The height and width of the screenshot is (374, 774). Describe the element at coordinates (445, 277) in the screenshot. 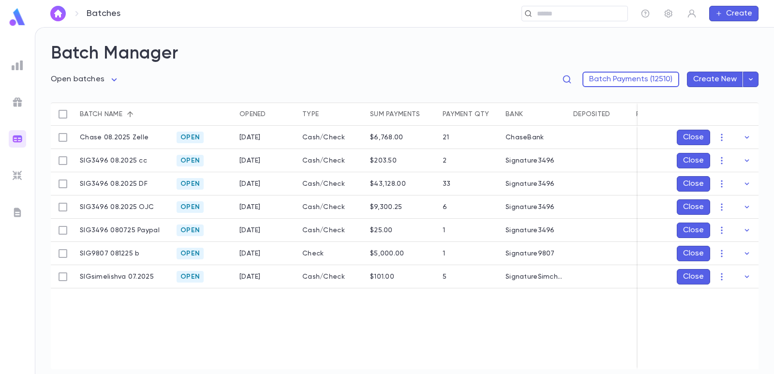

I see `div: 5` at that location.